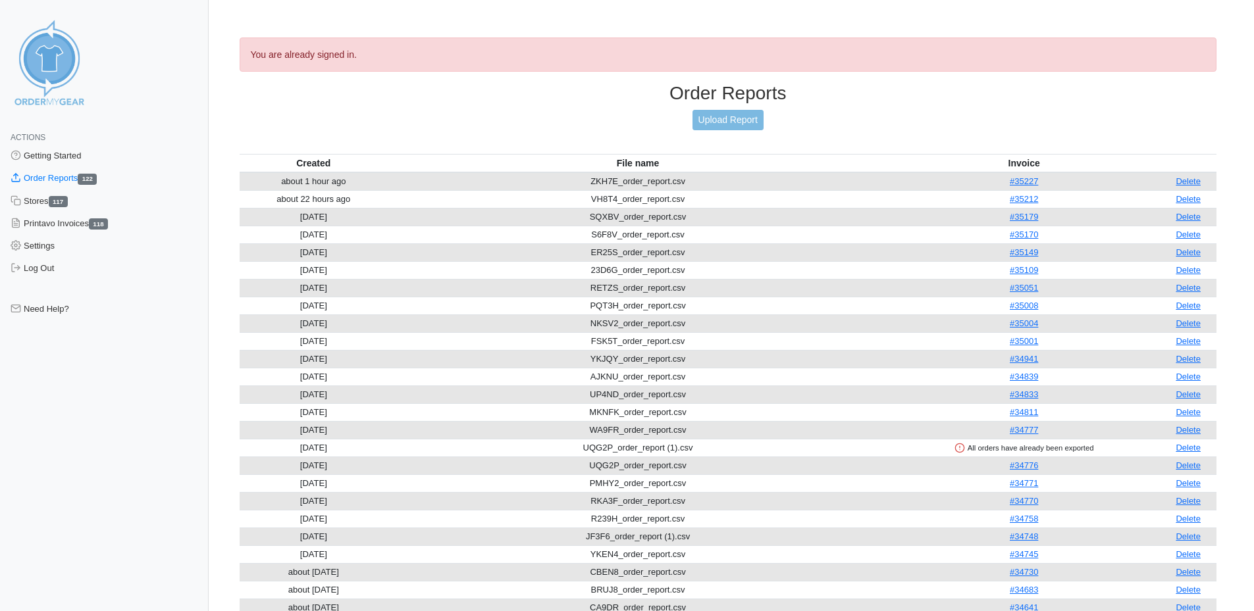 This screenshot has width=1254, height=611. Describe the element at coordinates (638, 270) in the screenshot. I see `td: 23D6G_order_report.csv` at that location.